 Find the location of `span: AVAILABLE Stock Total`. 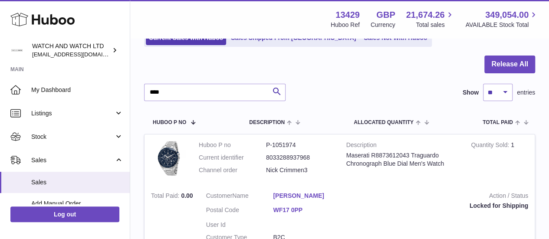

span: AVAILABLE Stock Total is located at coordinates (502, 25).